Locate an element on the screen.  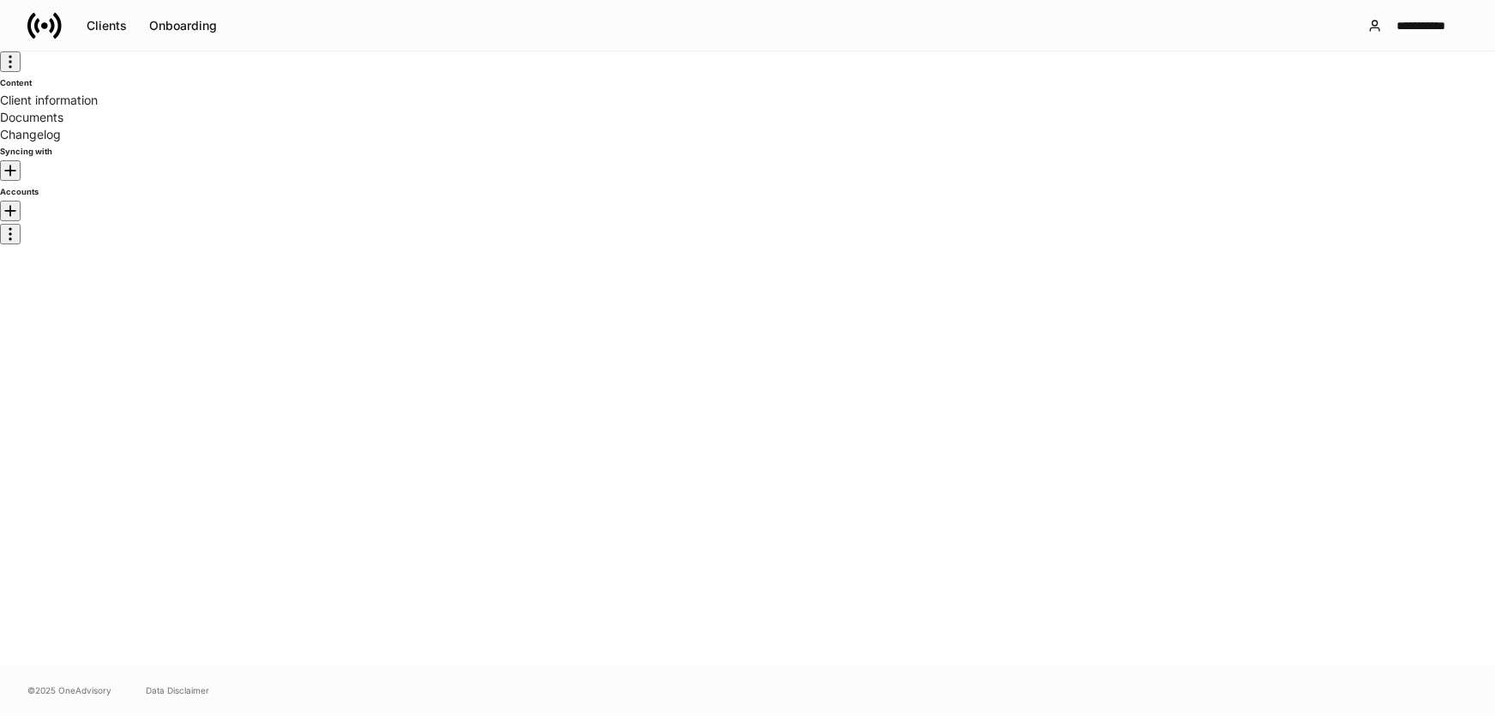
div: Onboarding is located at coordinates (183, 26).